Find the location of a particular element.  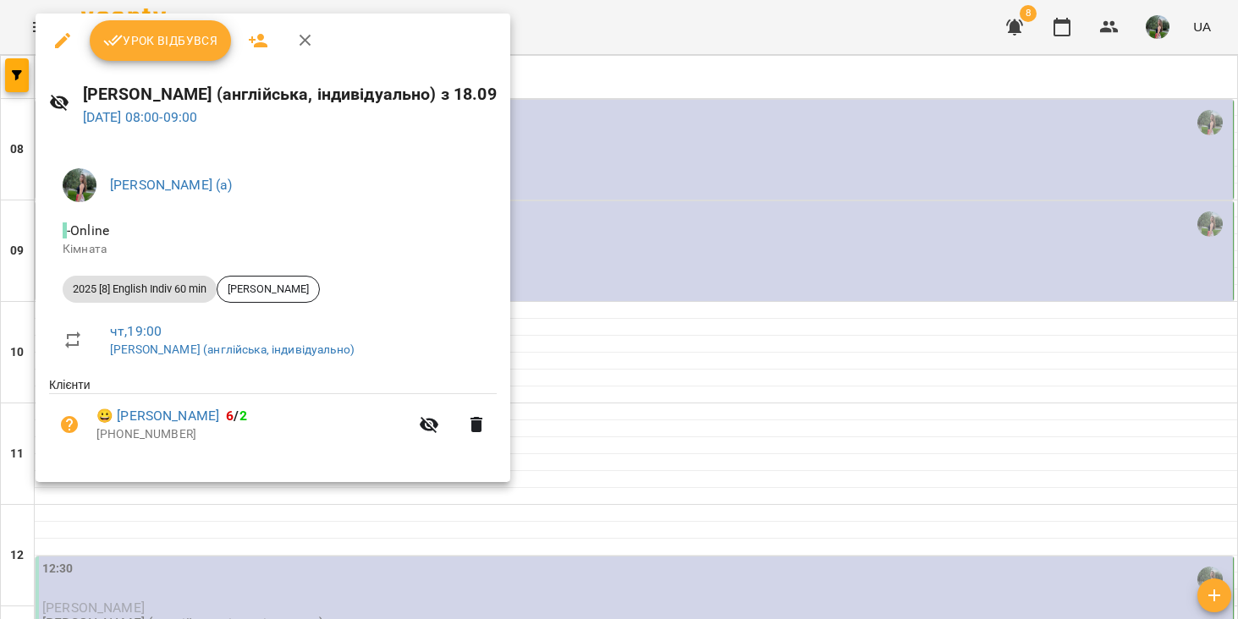

span: 6 is located at coordinates (229, 415).